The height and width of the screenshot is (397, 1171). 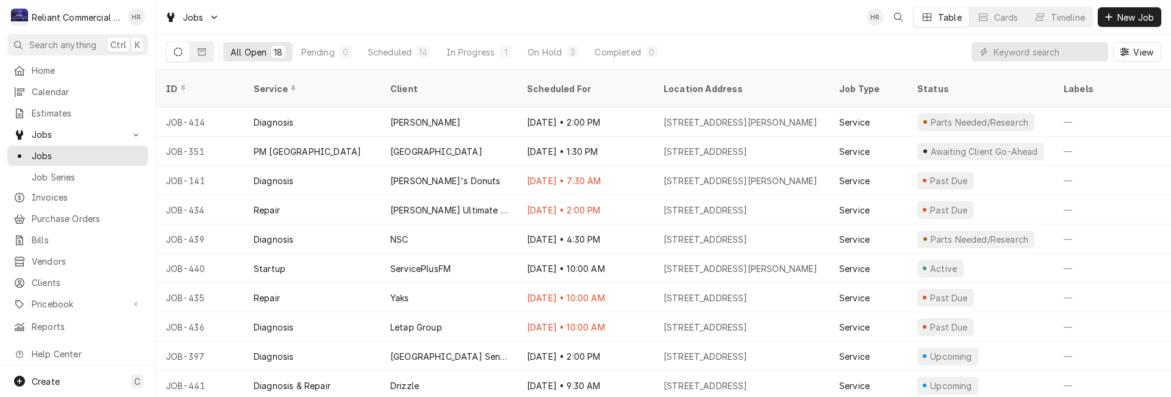 I want to click on div: Scheduled, so click(x=390, y=52).